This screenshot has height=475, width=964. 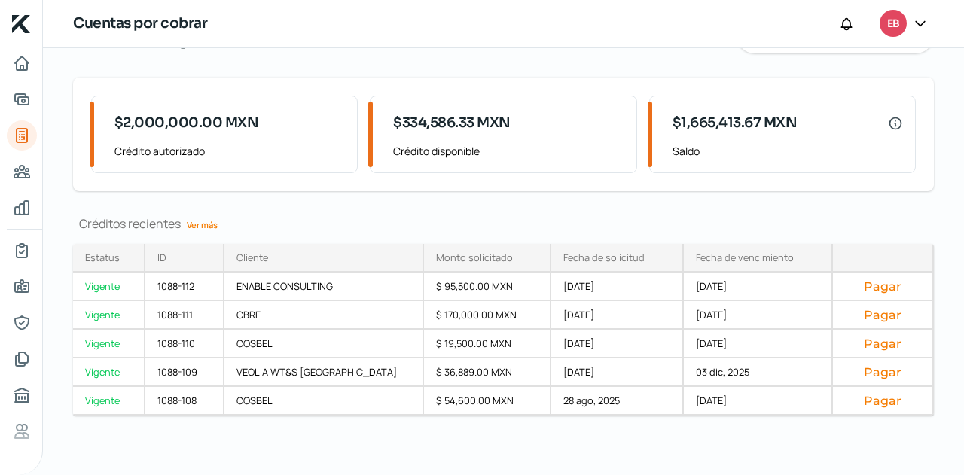 I want to click on div: Cliente, so click(x=252, y=258).